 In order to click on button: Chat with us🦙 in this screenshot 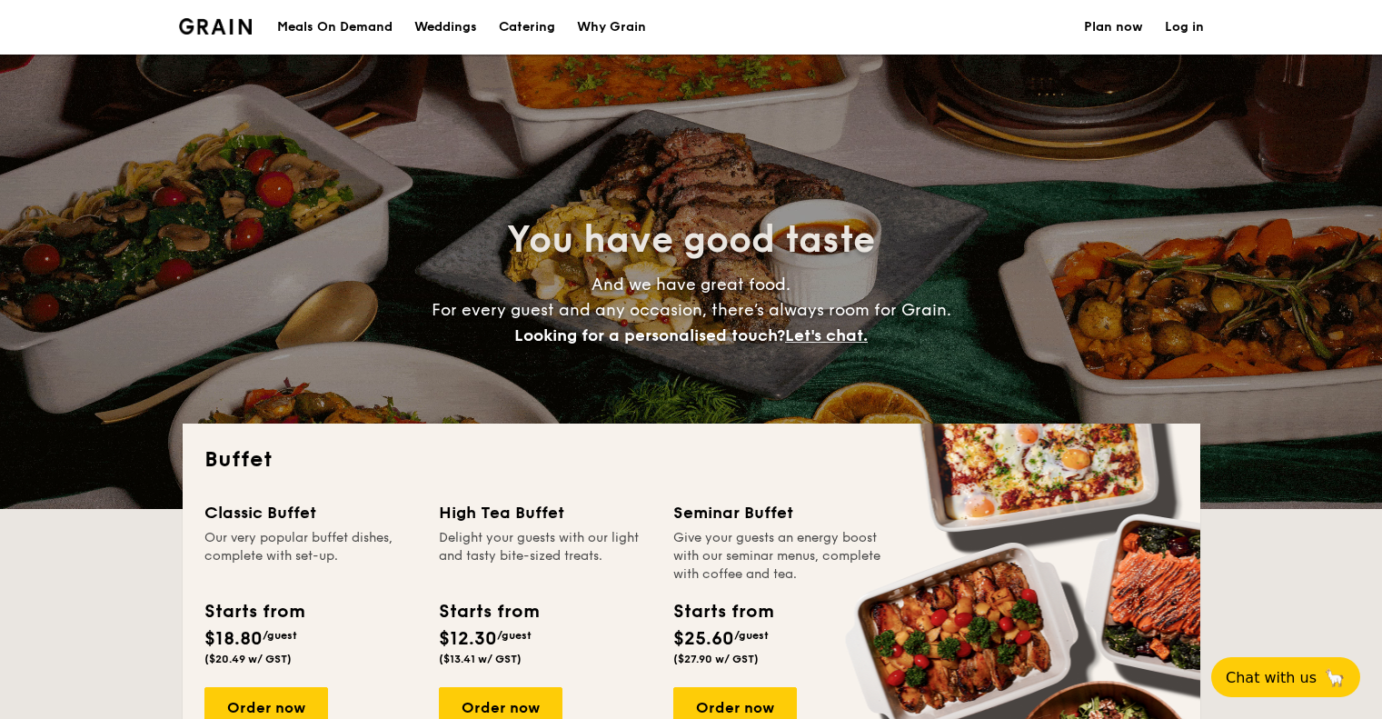, I will do `click(1286, 677)`.